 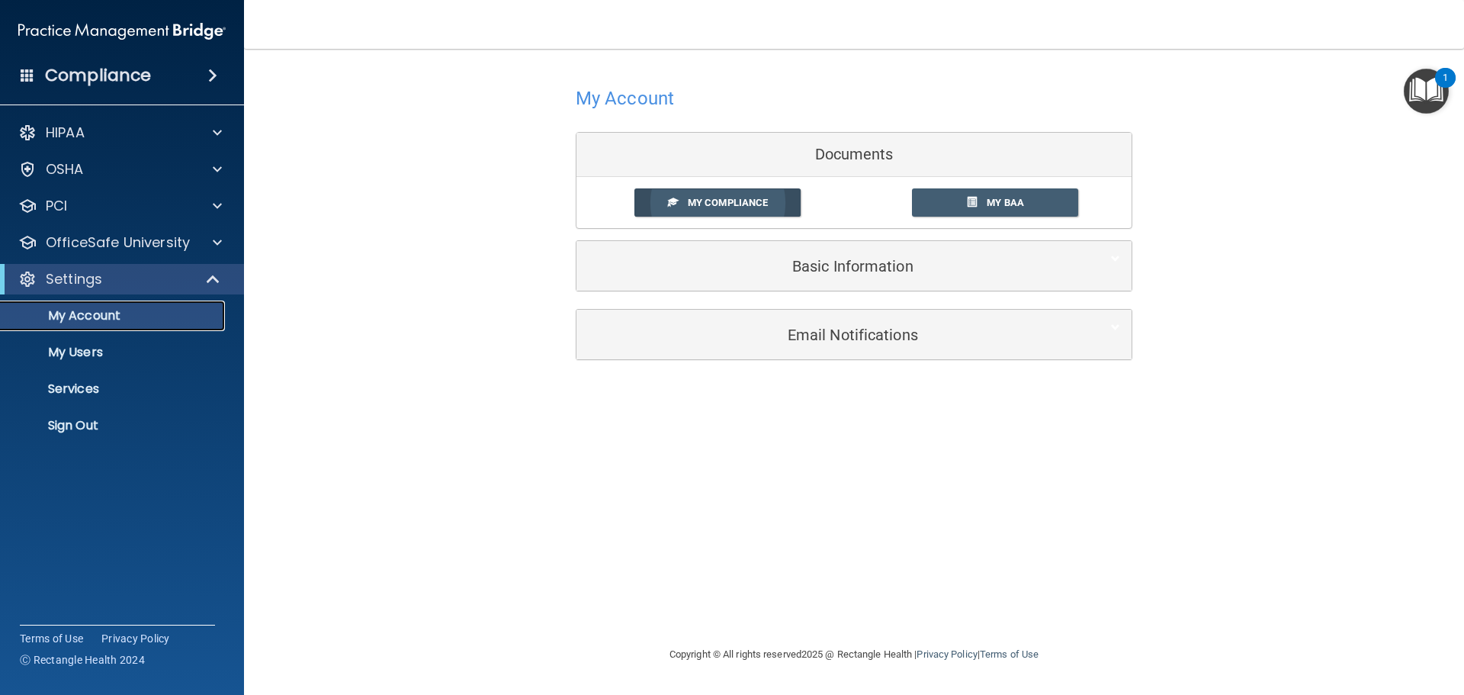 I want to click on a: OSHA, so click(x=120, y=169).